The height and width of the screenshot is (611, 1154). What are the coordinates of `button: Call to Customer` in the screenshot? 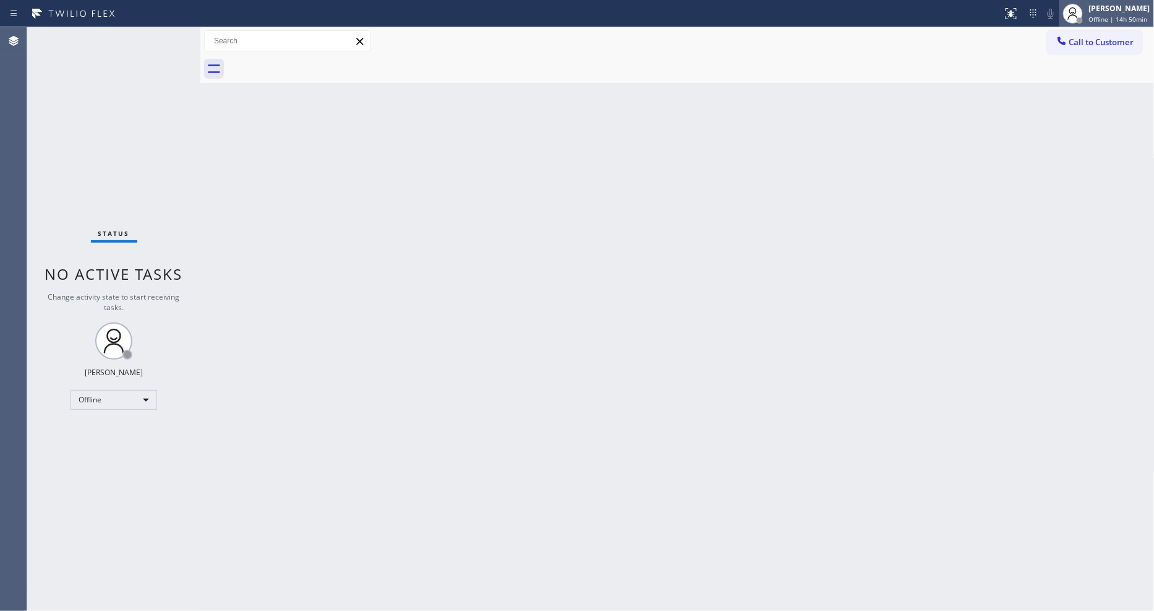 It's located at (1095, 42).